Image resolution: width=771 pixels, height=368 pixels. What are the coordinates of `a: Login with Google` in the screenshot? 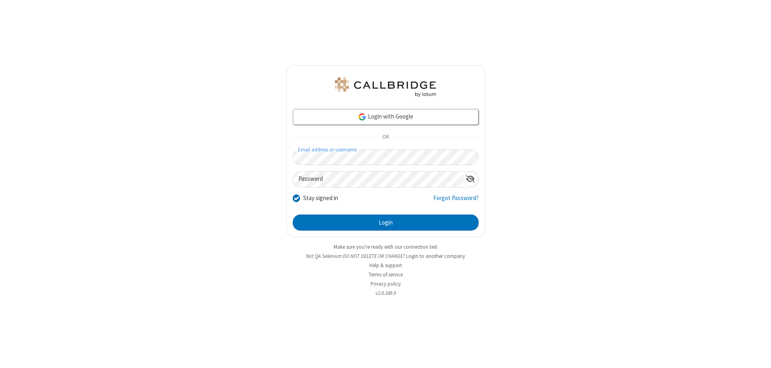 It's located at (386, 117).